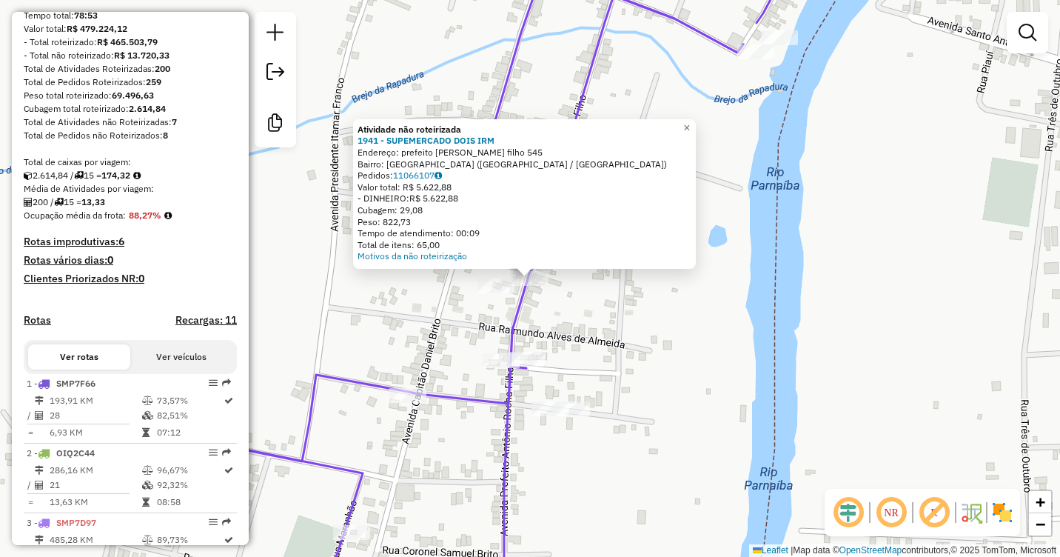  What do you see at coordinates (524, 187) in the screenshot?
I see `div: Valor total: R$ 5.622,88` at bounding box center [524, 187].